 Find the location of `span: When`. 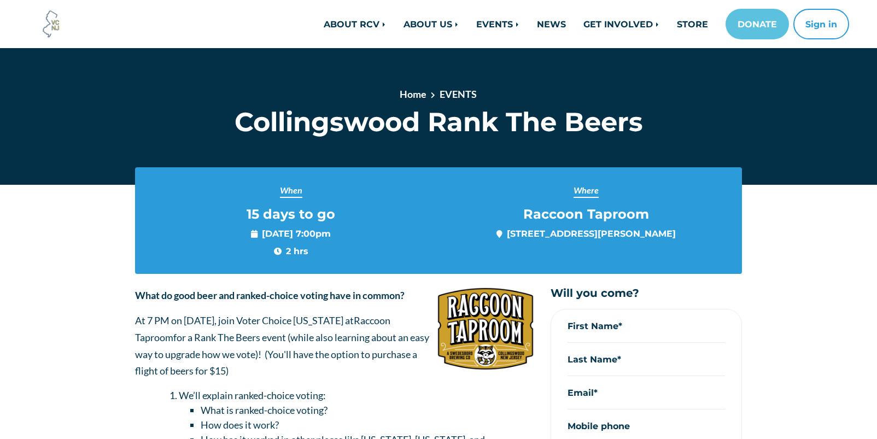

span: When is located at coordinates (291, 191).